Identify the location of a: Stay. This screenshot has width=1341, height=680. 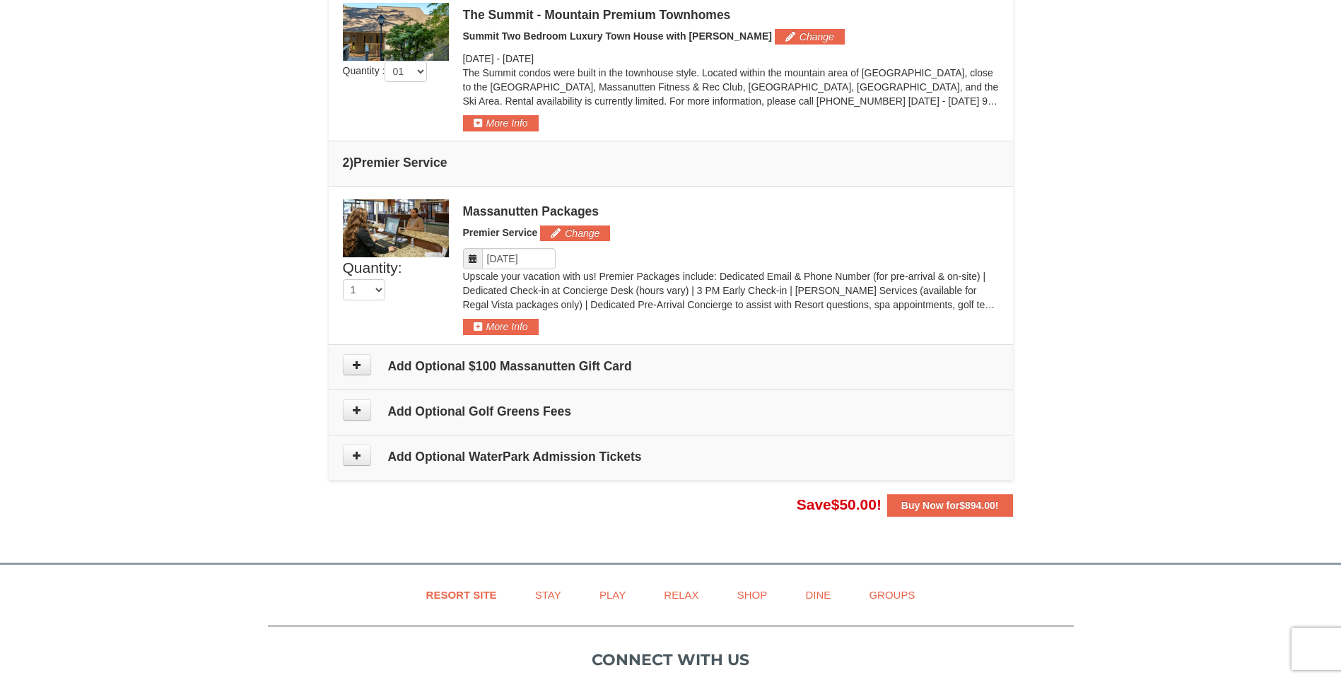
(548, 594).